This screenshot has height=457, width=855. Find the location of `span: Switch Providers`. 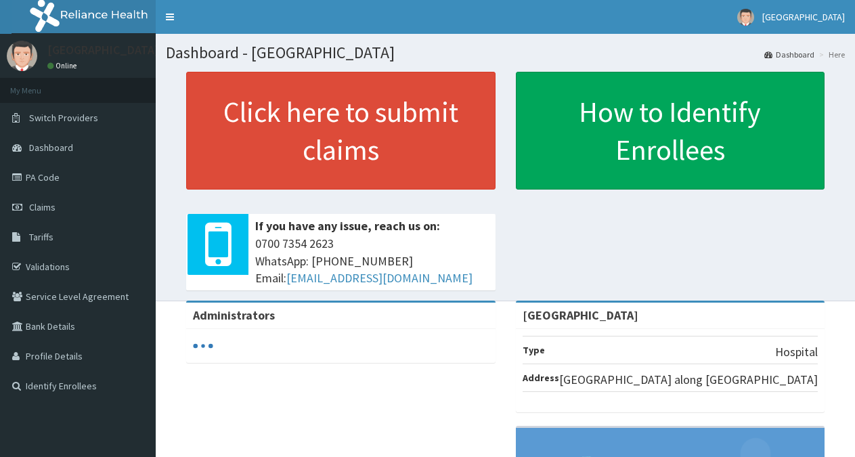

span: Switch Providers is located at coordinates (64, 118).